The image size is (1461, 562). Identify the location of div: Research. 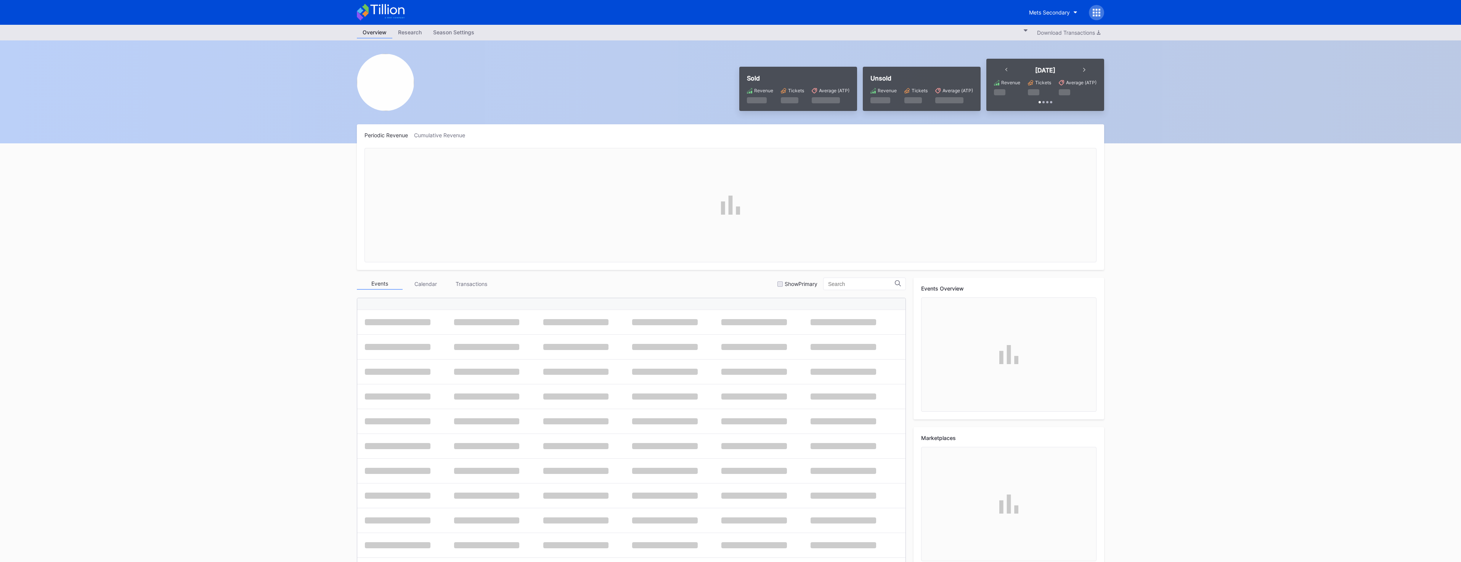
(410, 32).